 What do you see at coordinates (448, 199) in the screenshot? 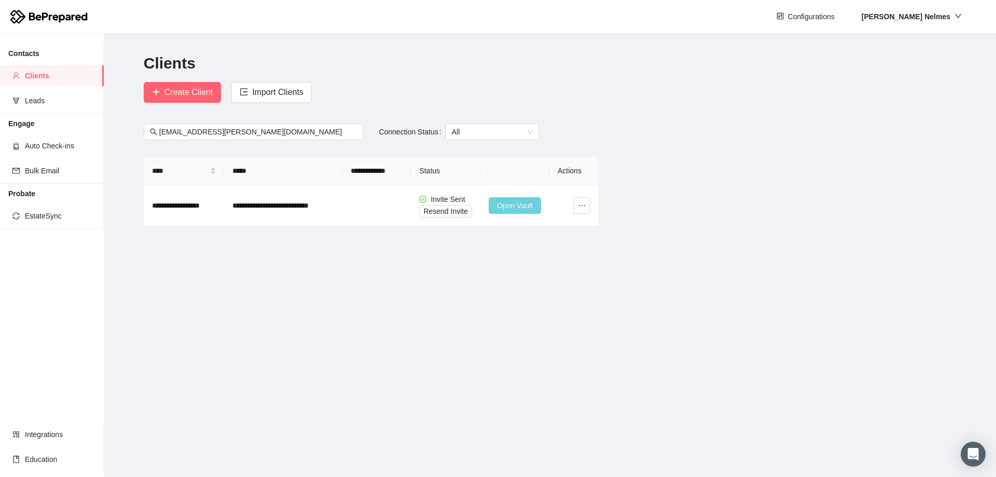
I see `span: Invite Sent` at bounding box center [448, 199].